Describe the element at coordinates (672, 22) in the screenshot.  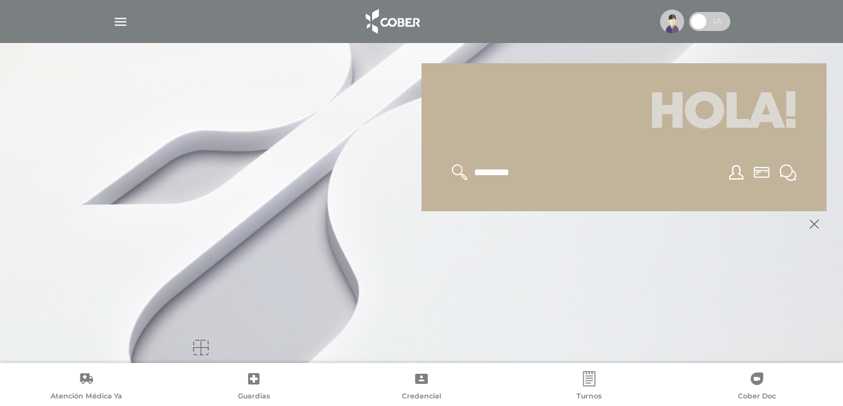
I see `img: profile-placeholder.svg` at that location.